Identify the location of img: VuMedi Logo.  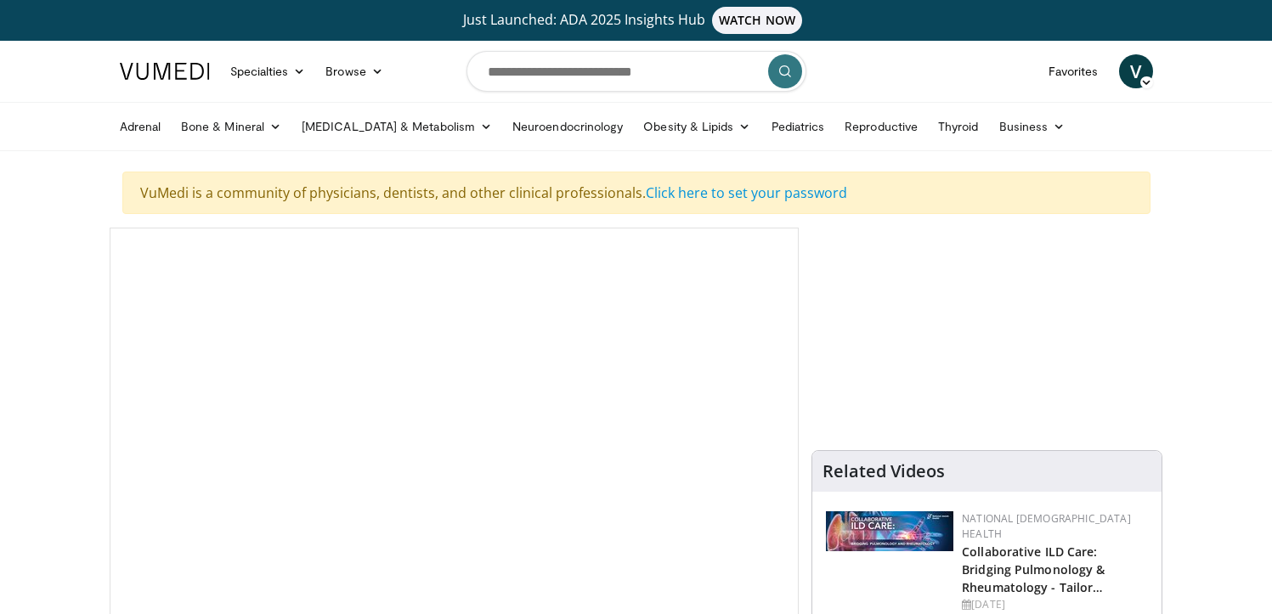
(165, 71).